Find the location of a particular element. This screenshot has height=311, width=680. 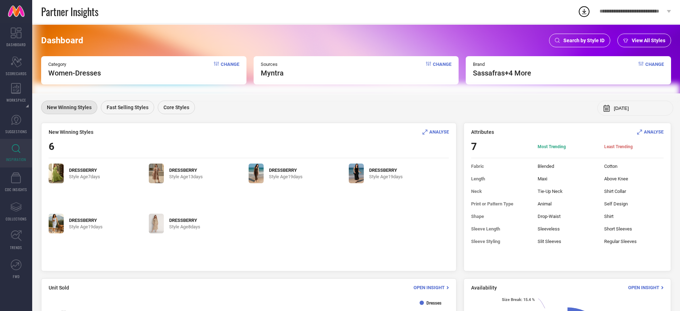

span: Cotton is located at coordinates (633, 166).